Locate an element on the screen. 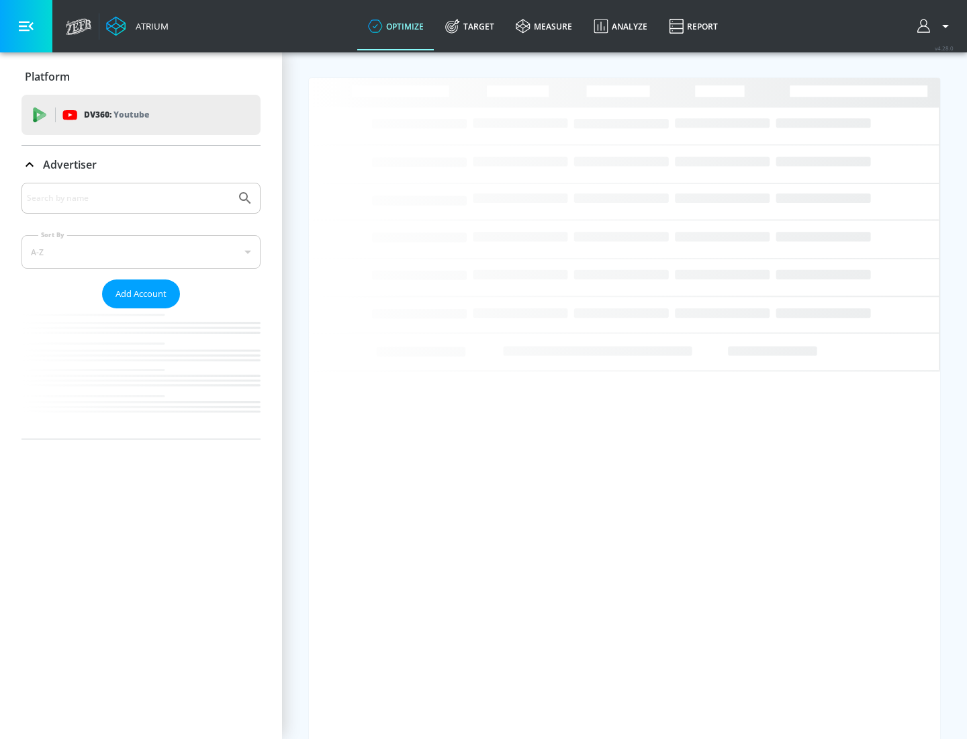 The width and height of the screenshot is (967, 739). label: Sort By is located at coordinates (52, 234).